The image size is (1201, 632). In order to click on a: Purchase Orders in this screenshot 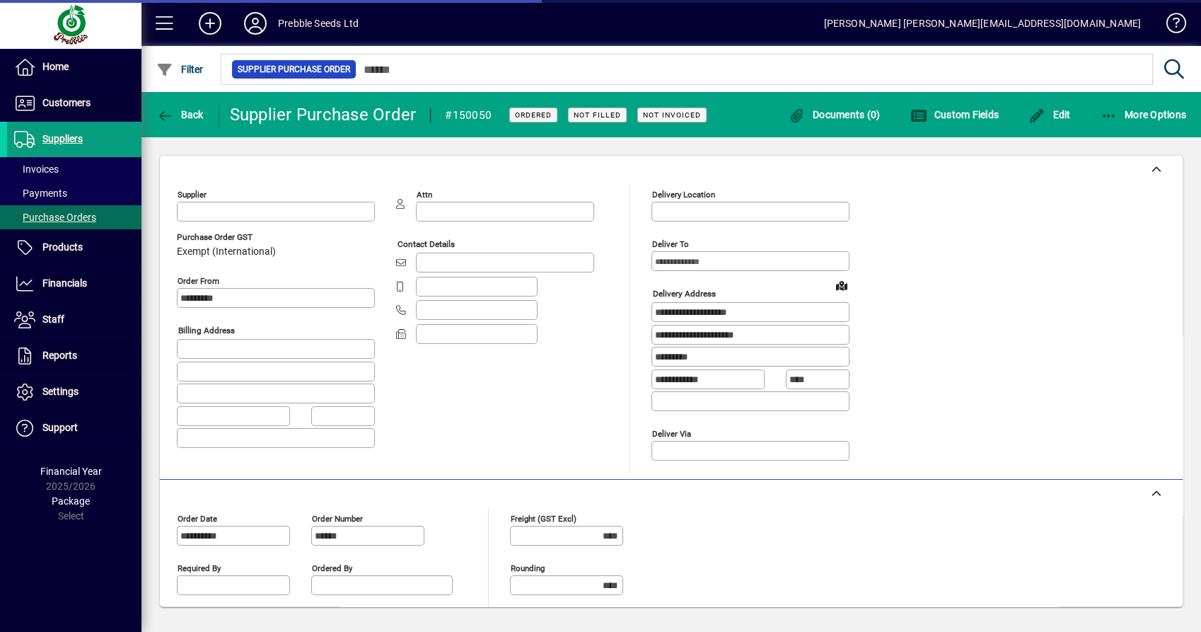, I will do `click(74, 217)`.